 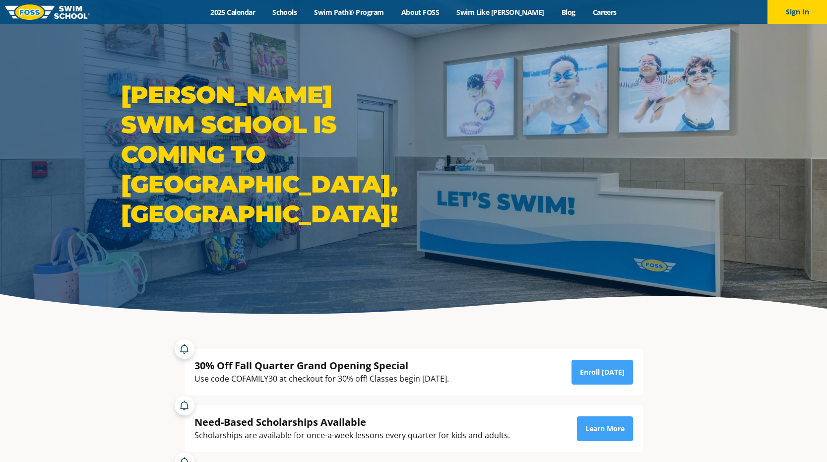 What do you see at coordinates (420, 12) in the screenshot?
I see `a: About FOSS` at bounding box center [420, 12].